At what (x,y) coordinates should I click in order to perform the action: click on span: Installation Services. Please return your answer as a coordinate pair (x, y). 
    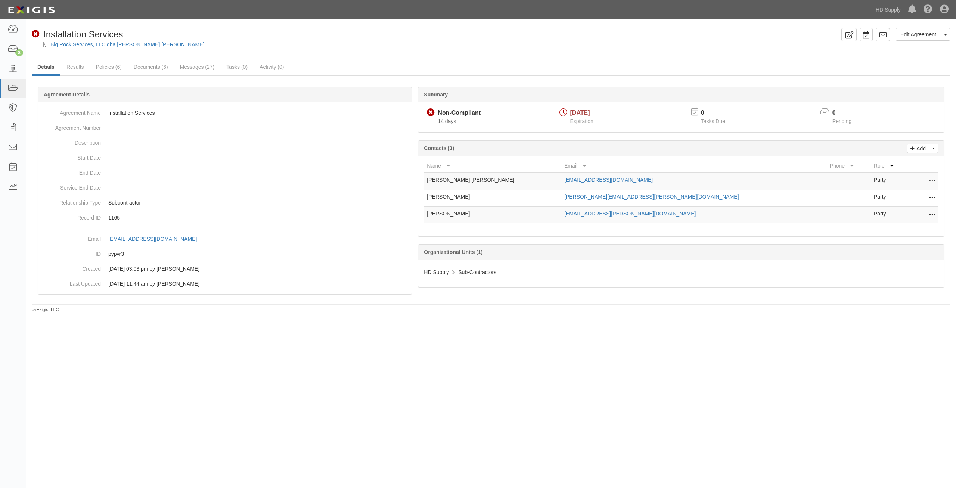
    Looking at the image, I should click on (83, 34).